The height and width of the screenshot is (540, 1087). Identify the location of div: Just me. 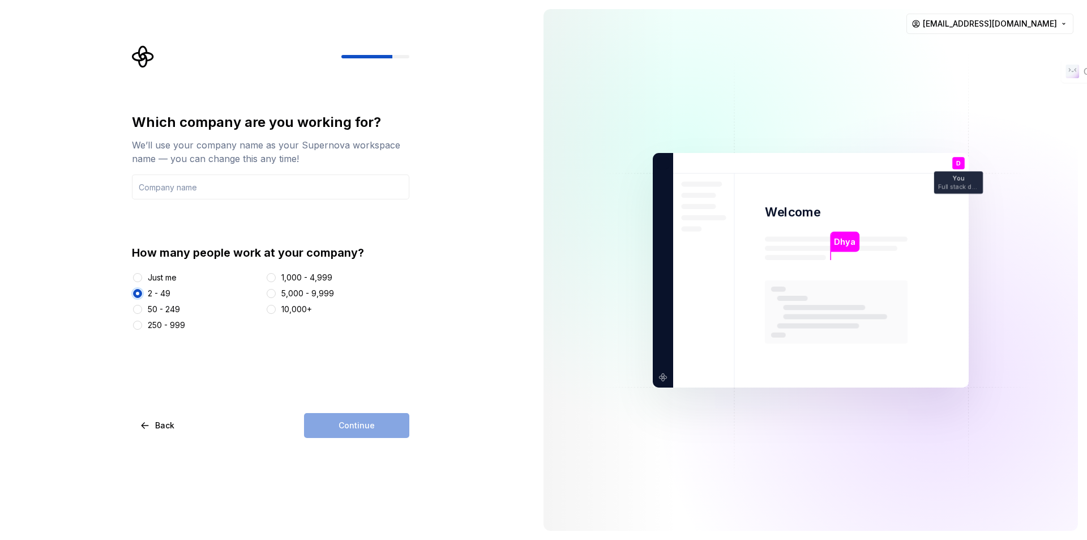
(162, 277).